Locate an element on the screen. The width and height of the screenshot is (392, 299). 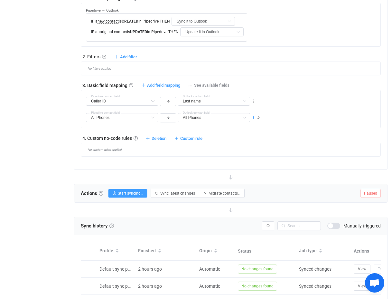
span: Add filter is located at coordinates (128, 57).